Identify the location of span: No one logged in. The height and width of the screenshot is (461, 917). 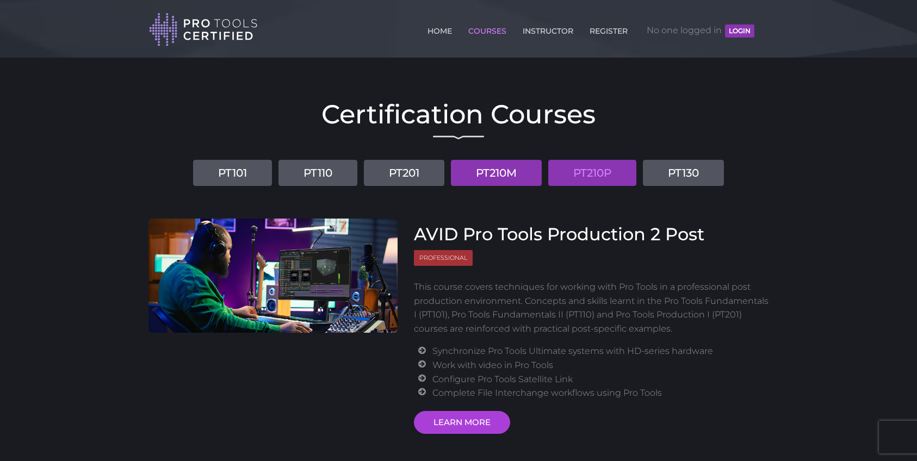
(700, 30).